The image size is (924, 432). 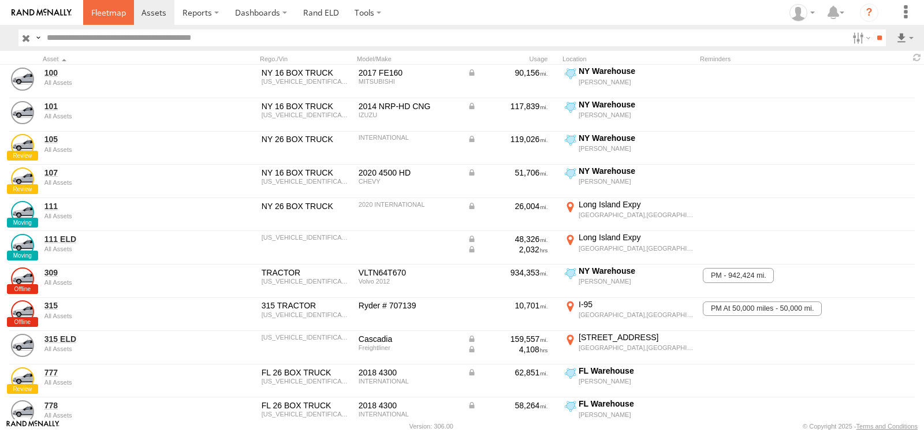 What do you see at coordinates (306, 237) in the screenshot?
I see `div: 3HAEUMML7LL385906` at bounding box center [306, 237].